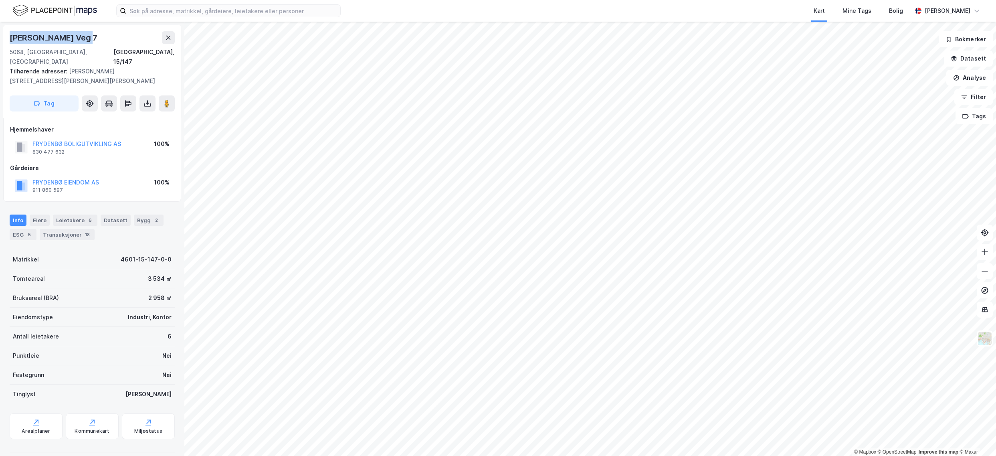 The width and height of the screenshot is (996, 456). What do you see at coordinates (29, 279) in the screenshot?
I see `div: Tomteareal` at bounding box center [29, 279].